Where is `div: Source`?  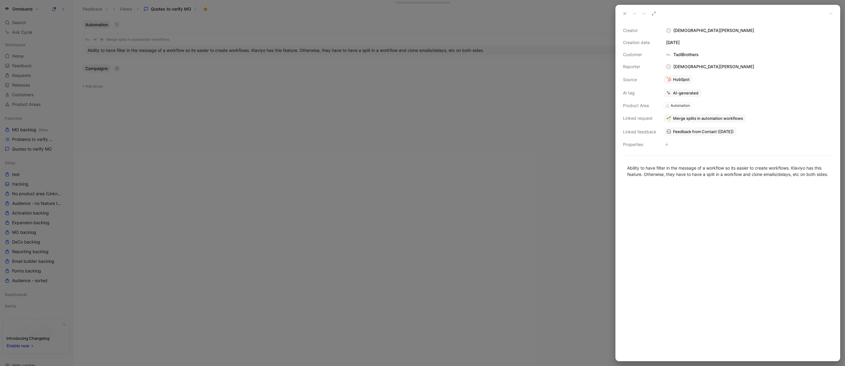
div: Source is located at coordinates (639, 80).